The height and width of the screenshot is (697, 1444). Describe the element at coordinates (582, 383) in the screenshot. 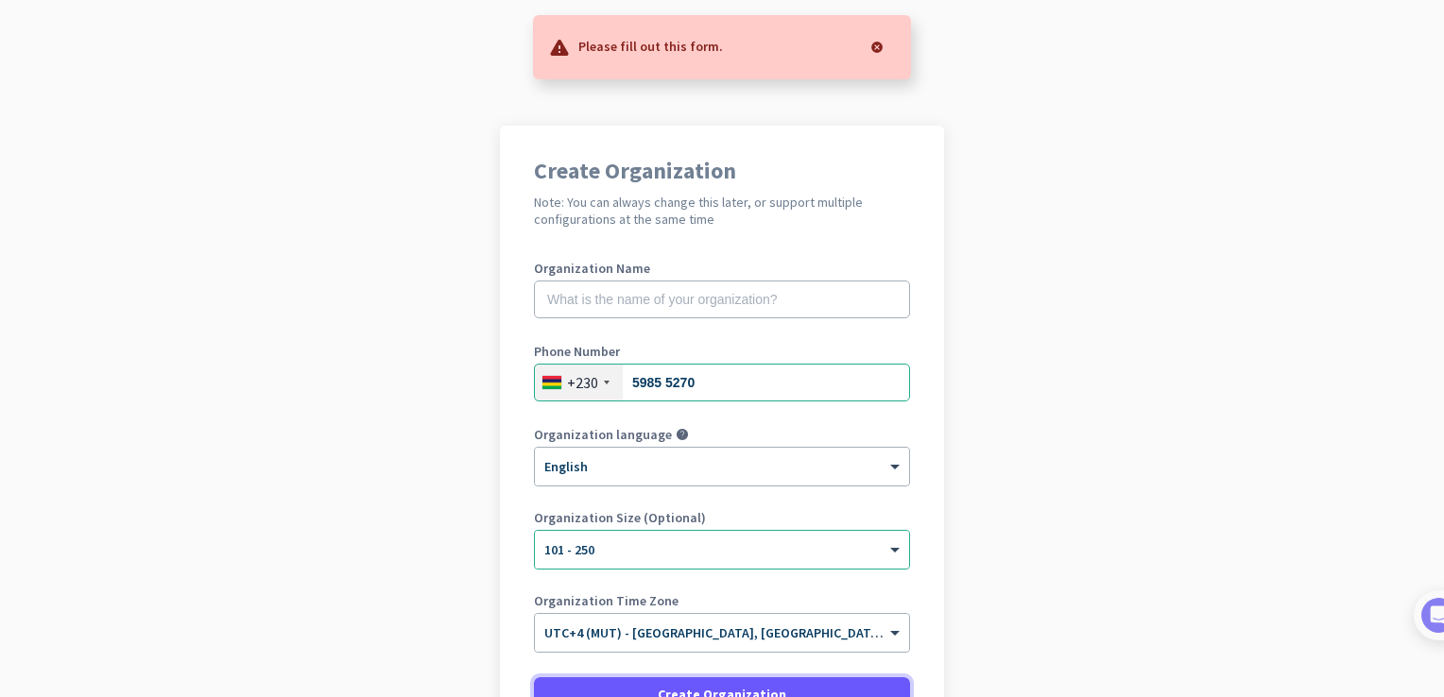

I see `div: +230` at that location.